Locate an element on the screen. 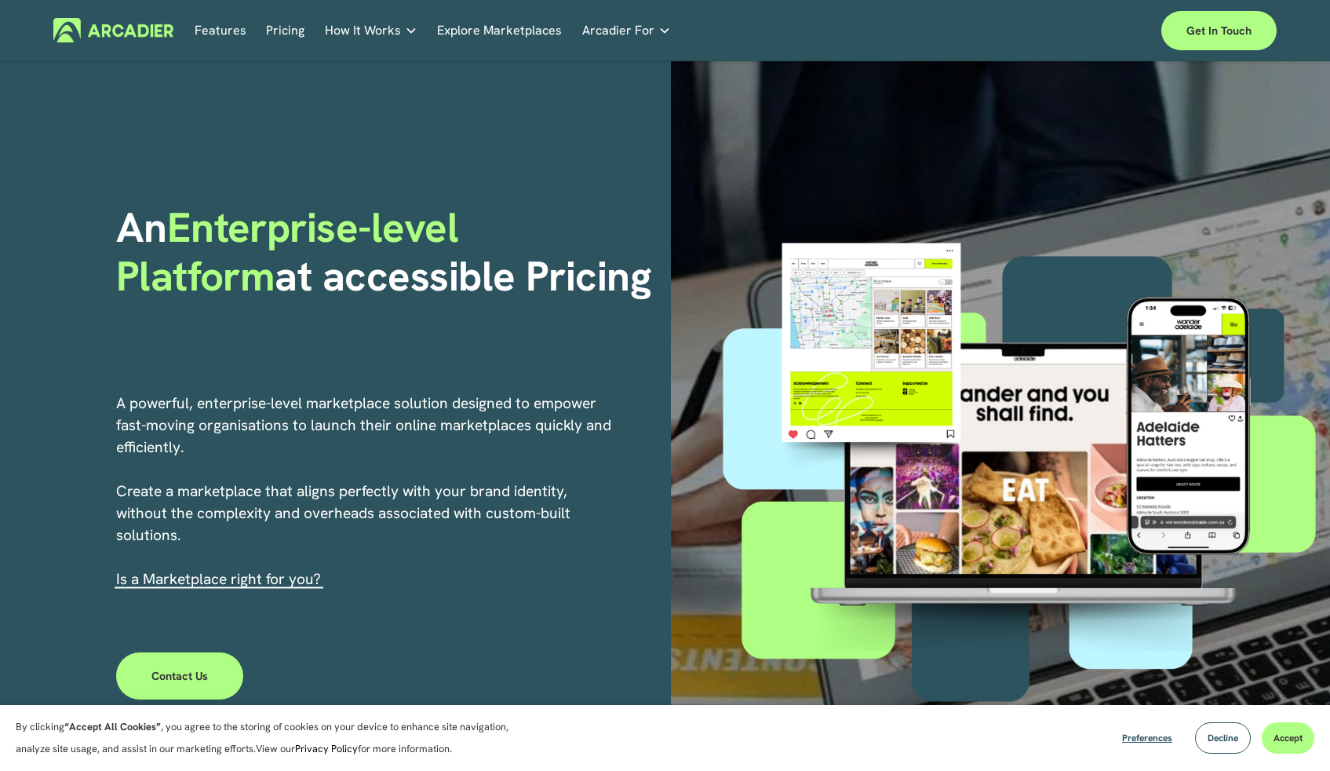  a: Pricing is located at coordinates (285, 30).